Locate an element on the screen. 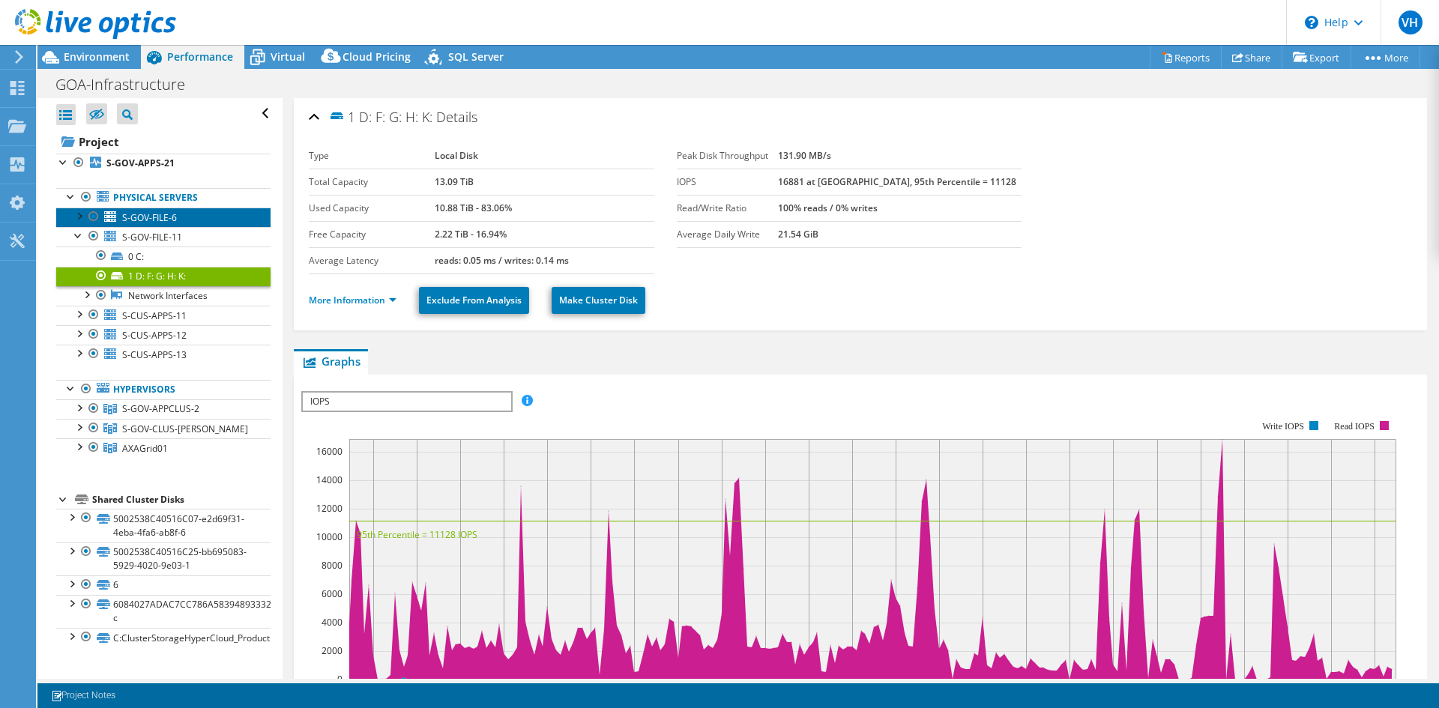 The image size is (1439, 708). span: Environment is located at coordinates (97, 56).